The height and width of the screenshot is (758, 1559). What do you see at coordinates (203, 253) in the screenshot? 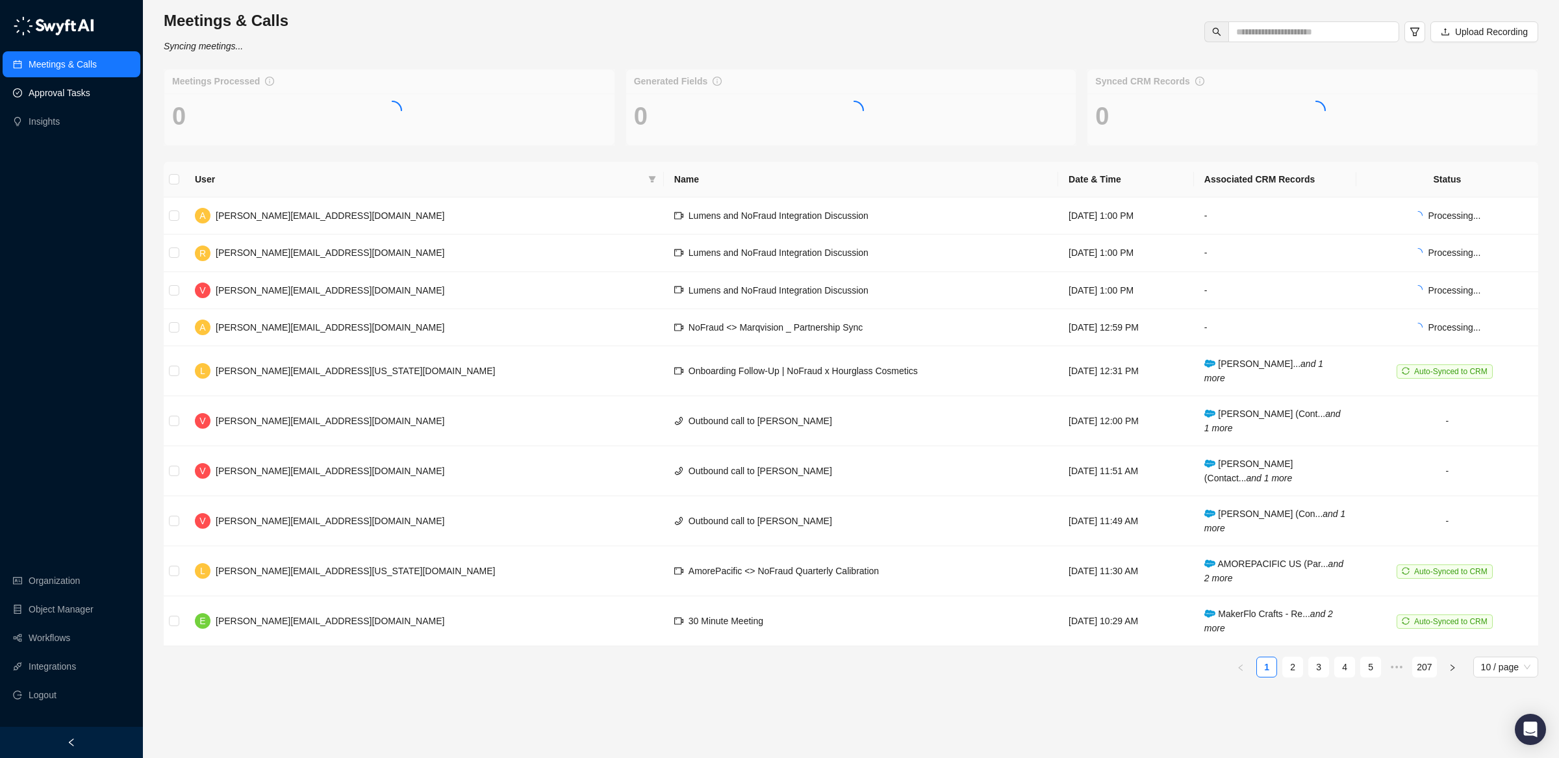
I see `span: R` at bounding box center [203, 253].